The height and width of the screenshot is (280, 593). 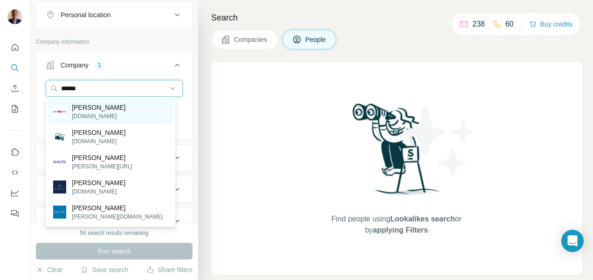 I want to click on button: My lists, so click(x=15, y=109).